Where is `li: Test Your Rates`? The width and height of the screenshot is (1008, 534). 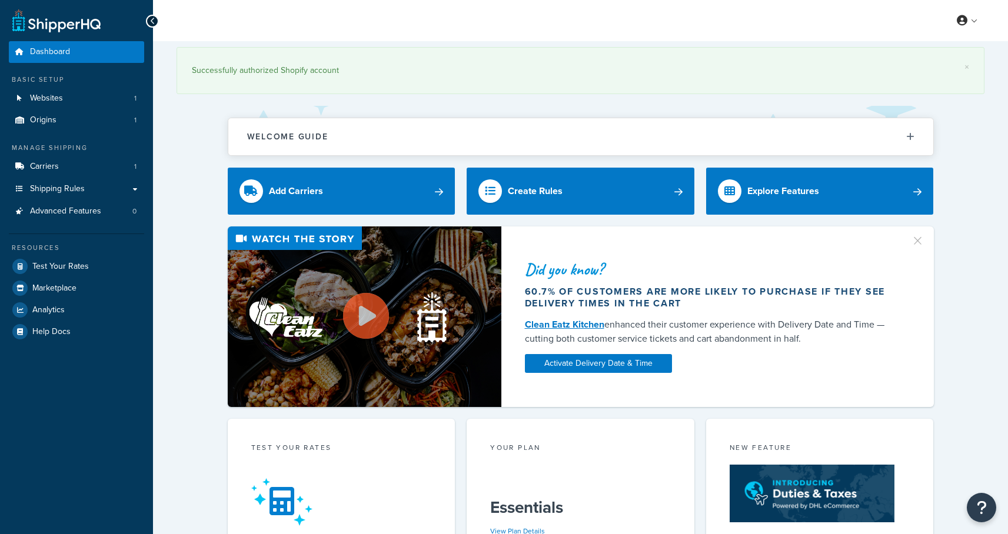 li: Test Your Rates is located at coordinates (76, 266).